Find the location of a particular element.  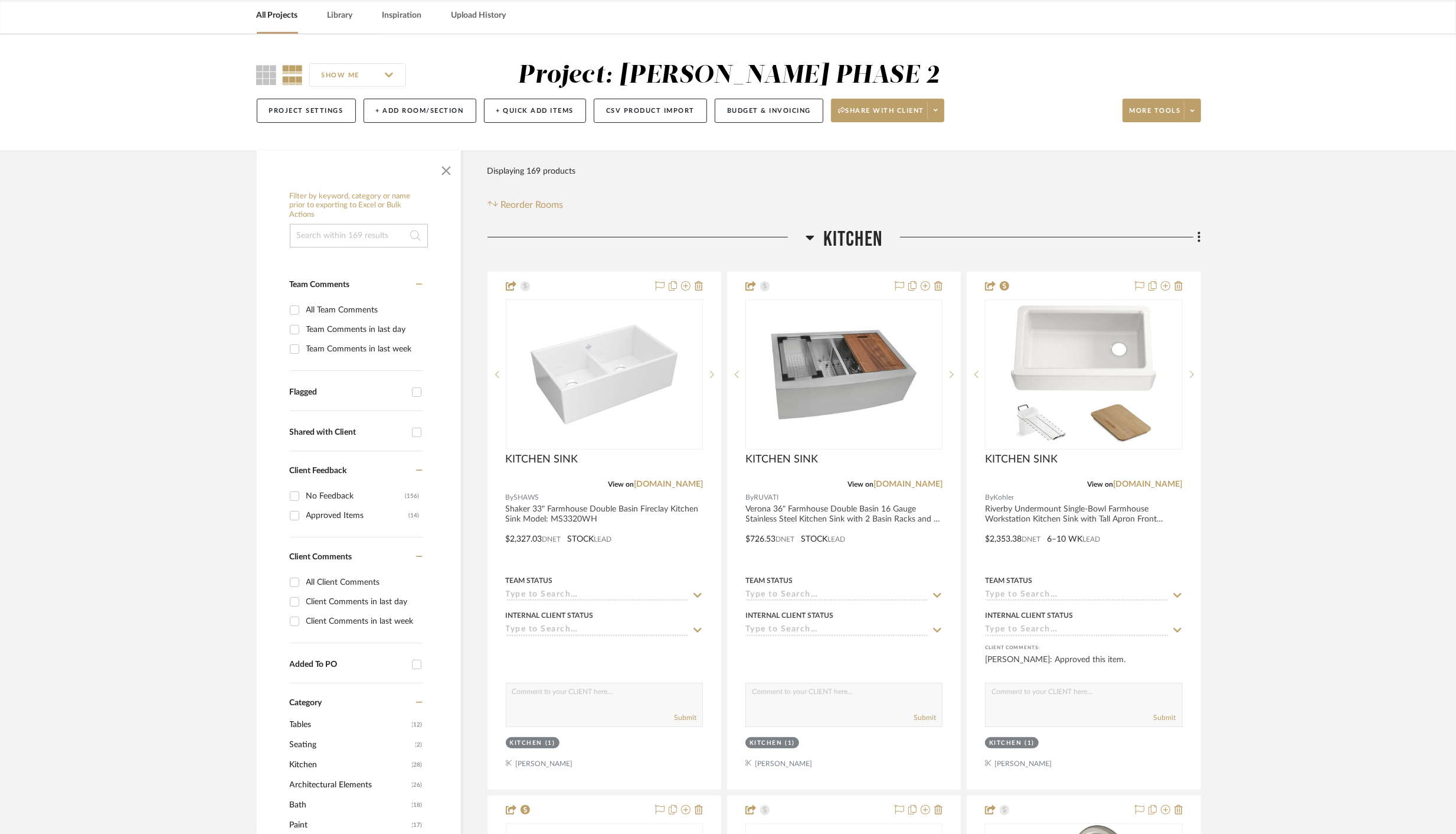

div: Shared with Client is located at coordinates (348, 432).